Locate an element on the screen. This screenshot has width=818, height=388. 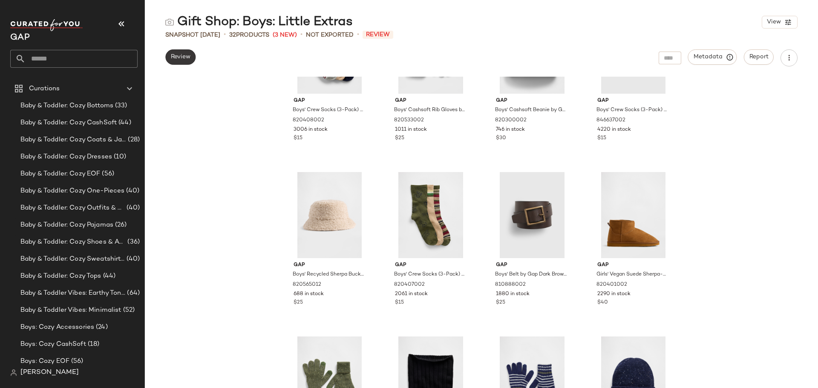
span: 688 in stock is located at coordinates (308, 294).